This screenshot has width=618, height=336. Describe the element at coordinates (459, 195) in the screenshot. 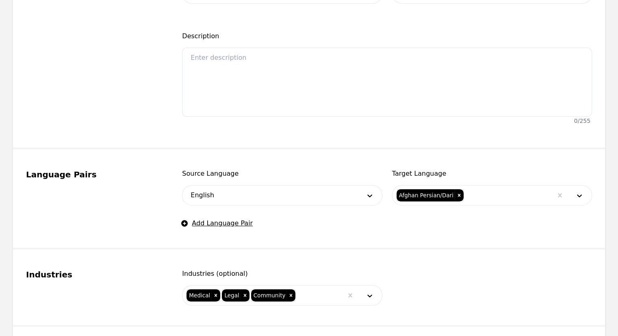

I see `div: Remove Afghan Persian/Dari` at that location.